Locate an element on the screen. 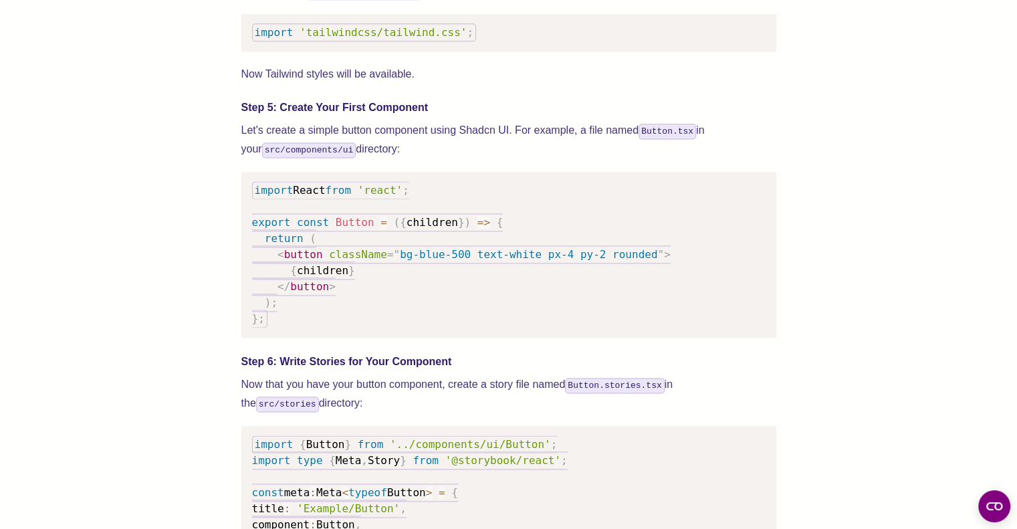 This screenshot has height=529, width=1017. span: '@storybook/react' is located at coordinates (503, 460).